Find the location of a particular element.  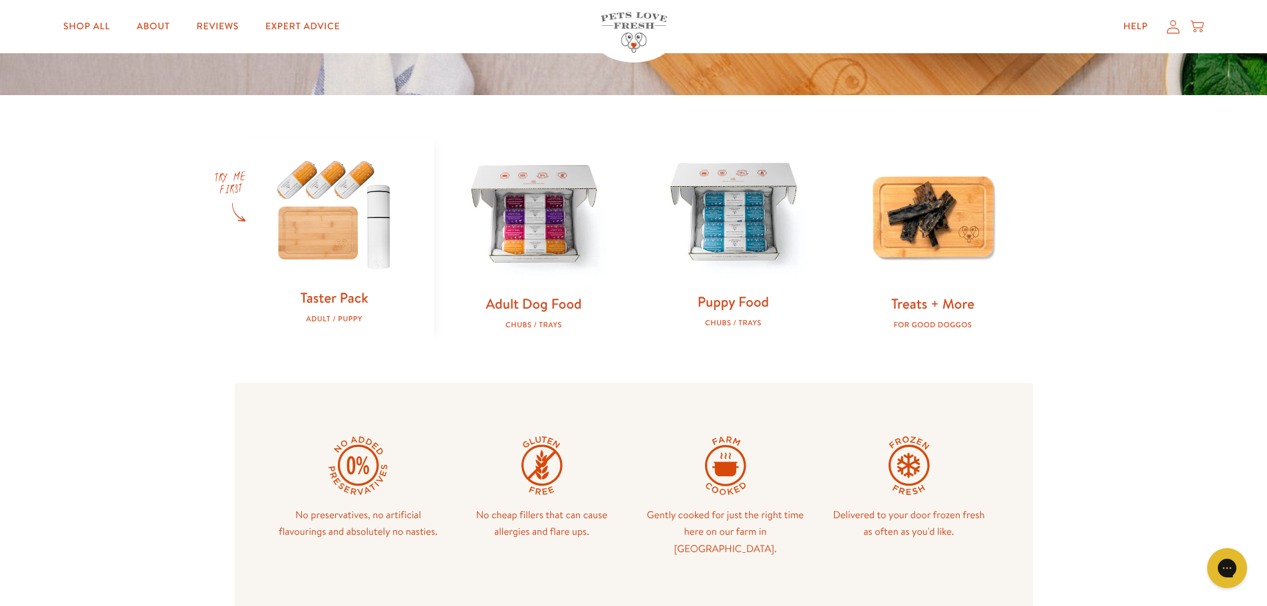

a: Taster Pack is located at coordinates (334, 297).